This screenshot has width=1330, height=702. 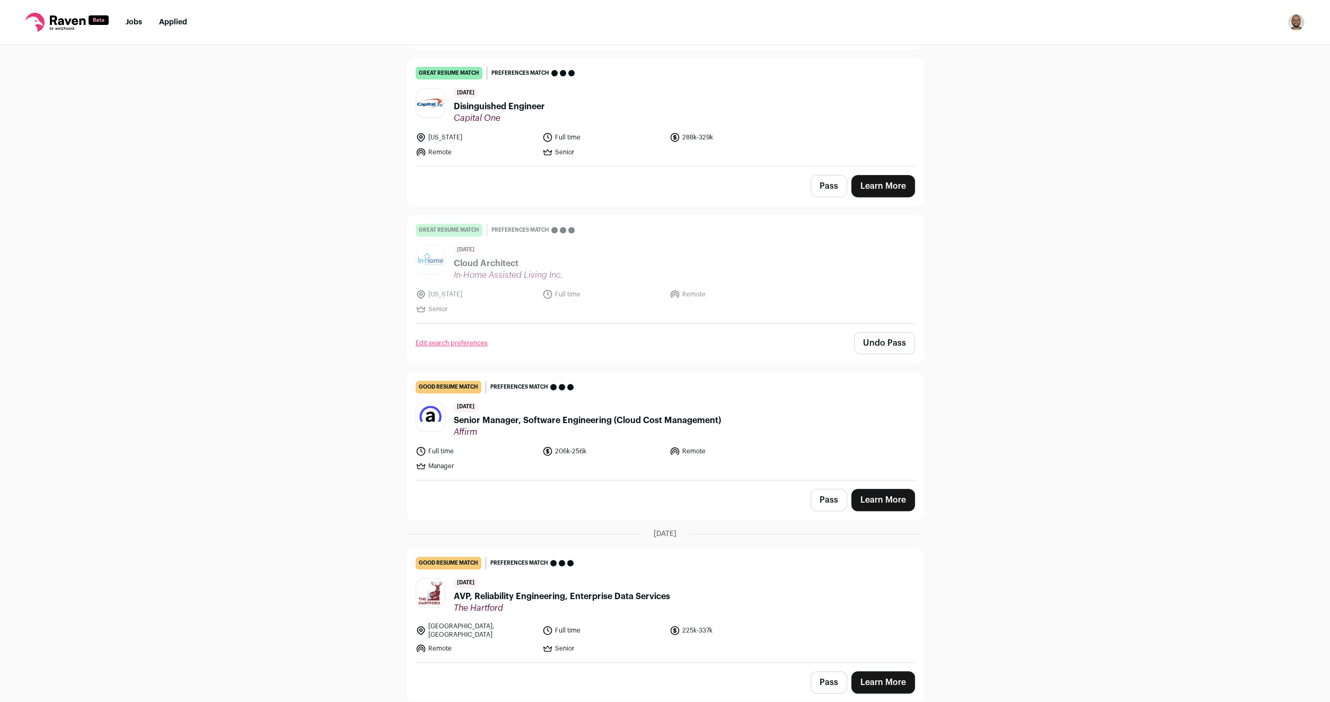 What do you see at coordinates (499, 107) in the screenshot?
I see `span: Disinguished Engineer` at bounding box center [499, 107].